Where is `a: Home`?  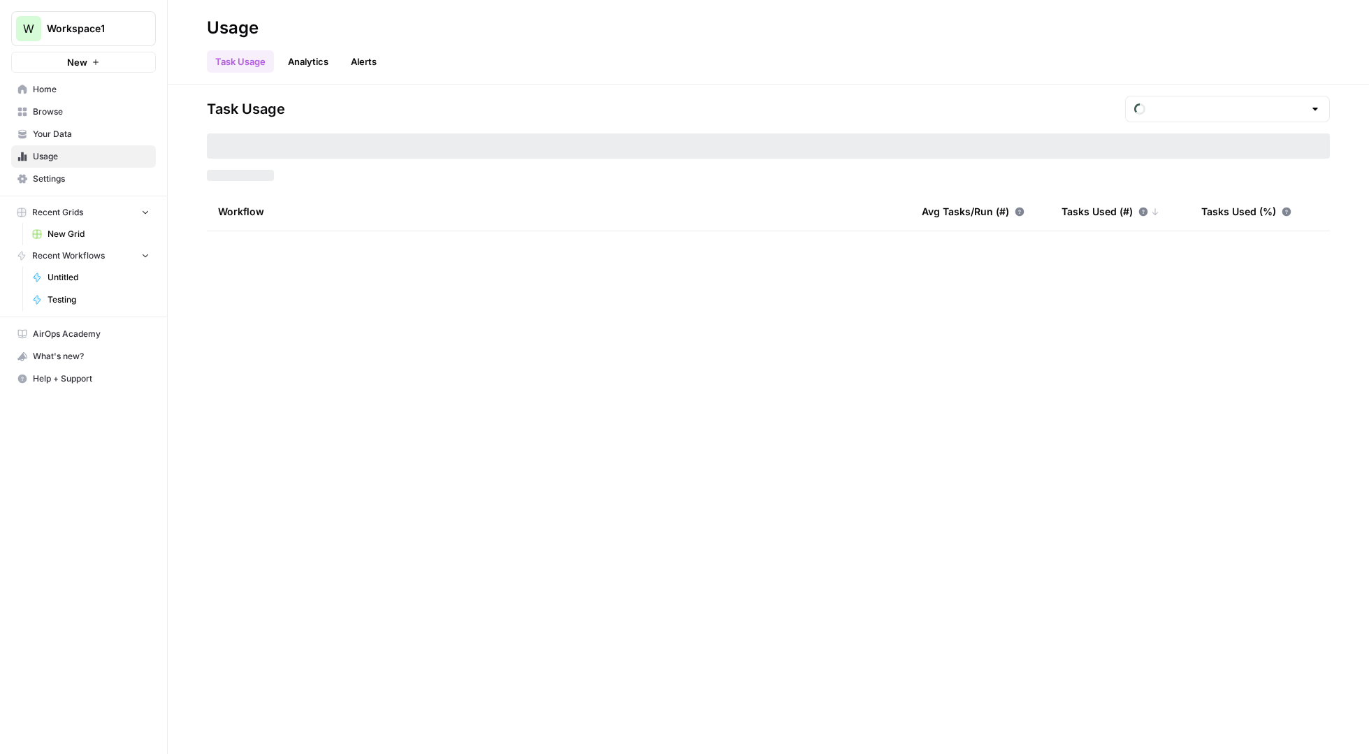 a: Home is located at coordinates (83, 89).